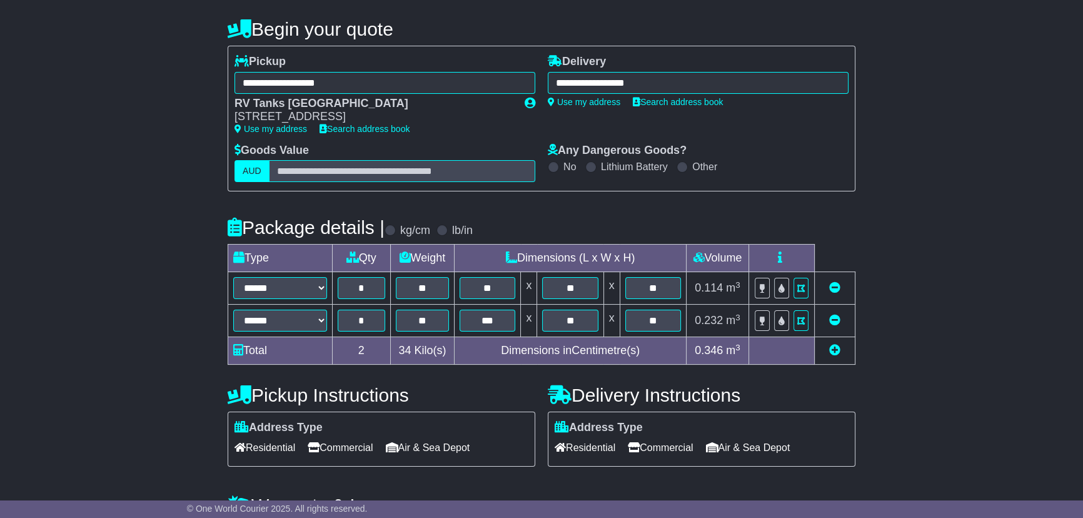 Image resolution: width=1083 pixels, height=518 pixels. Describe the element at coordinates (617, 151) in the screenshot. I see `label: Any Dangerous Goods?` at that location.